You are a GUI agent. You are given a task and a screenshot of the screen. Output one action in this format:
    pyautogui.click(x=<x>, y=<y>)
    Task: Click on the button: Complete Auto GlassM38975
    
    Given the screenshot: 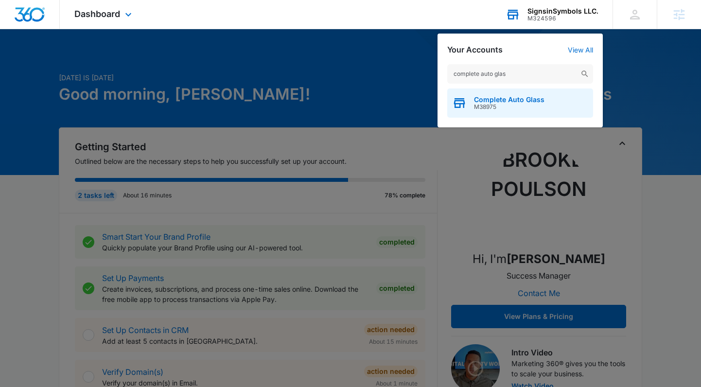 What is the action you would take?
    pyautogui.click(x=520, y=103)
    